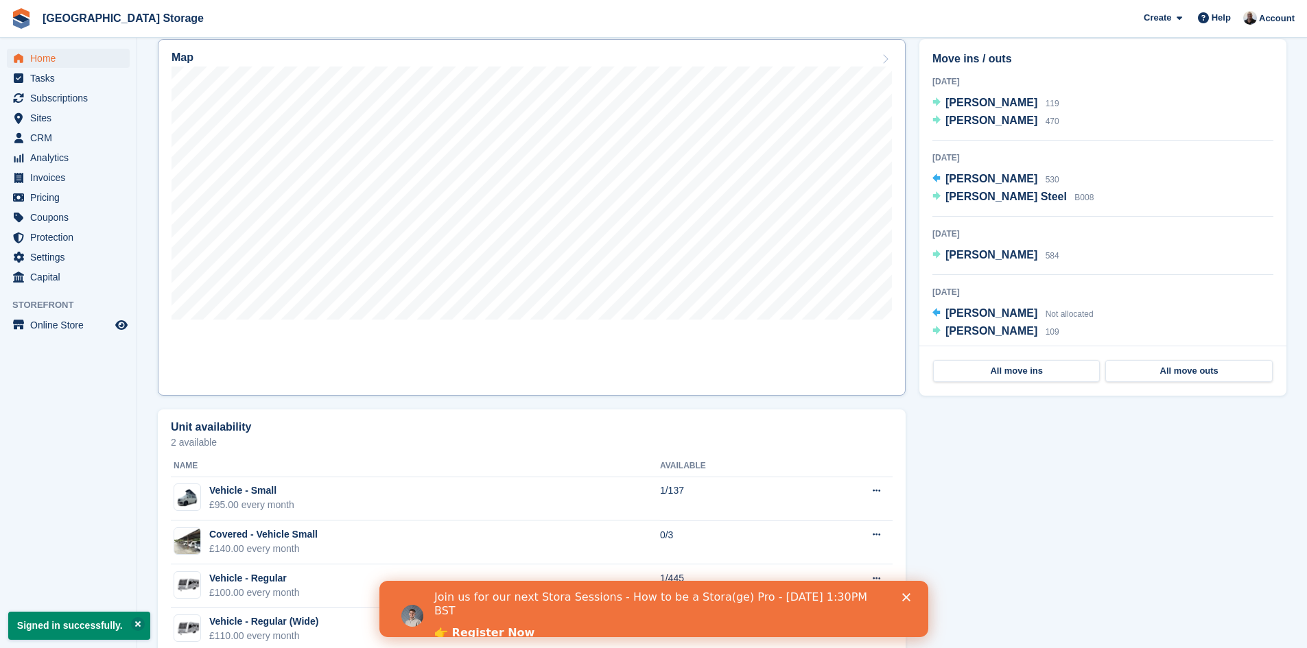 This screenshot has height=648, width=1307. I want to click on span: Protection, so click(71, 237).